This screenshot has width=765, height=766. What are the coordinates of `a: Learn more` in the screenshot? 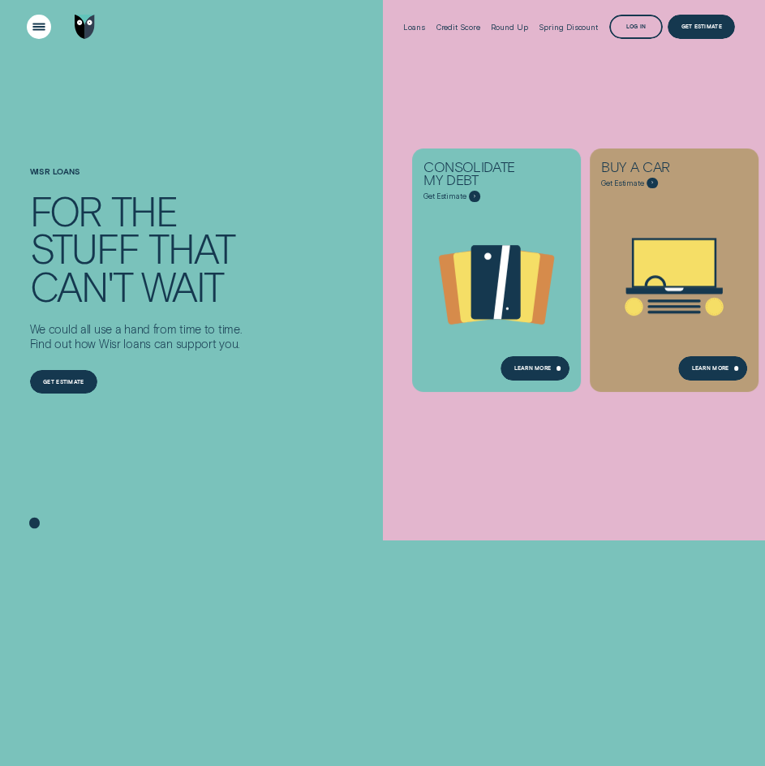 It's located at (536, 368).